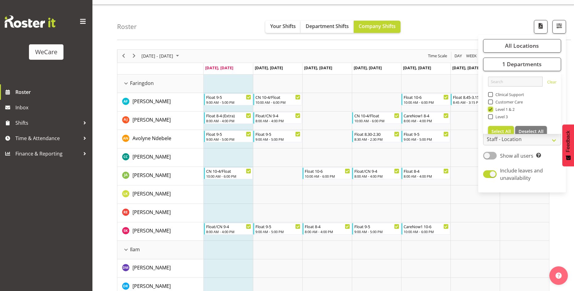 This screenshot has height=291, width=574. I want to click on span: Deselect All, so click(531, 131).